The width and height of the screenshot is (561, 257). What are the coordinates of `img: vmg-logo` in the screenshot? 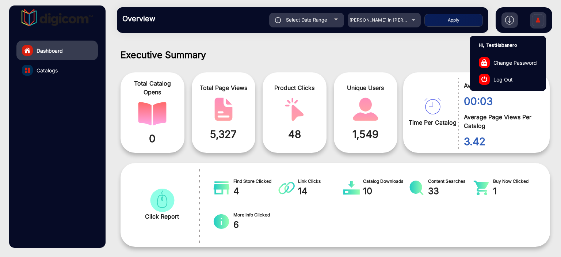 It's located at (57, 18).